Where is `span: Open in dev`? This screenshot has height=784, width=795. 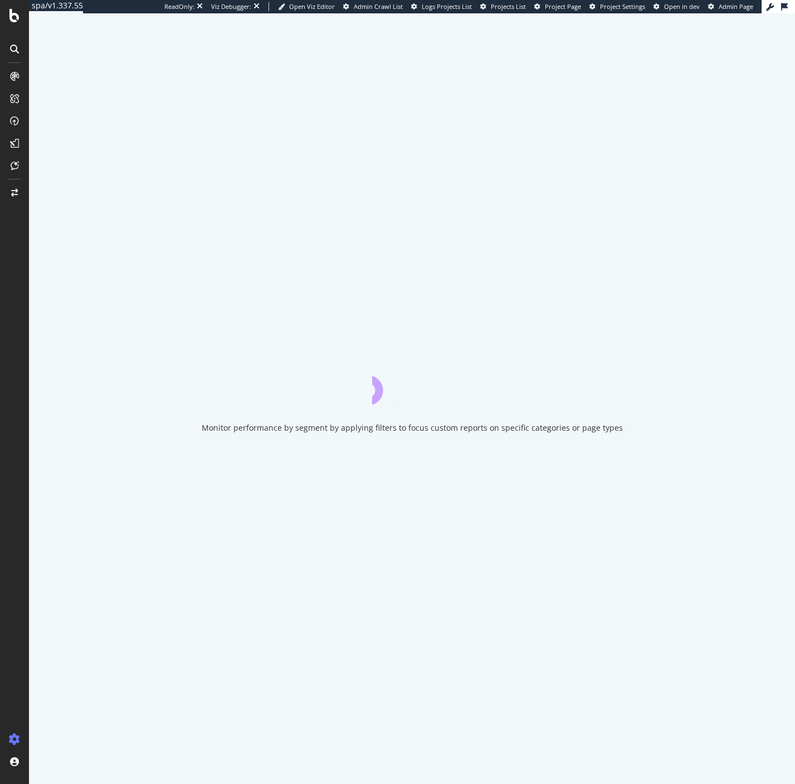 span: Open in dev is located at coordinates (682, 6).